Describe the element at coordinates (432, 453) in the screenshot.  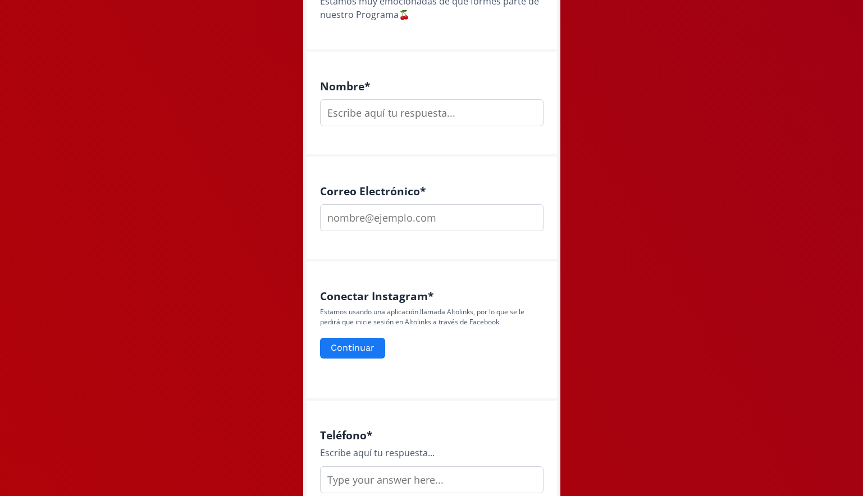
I see `div: Escribe aquí tu respuesta...` at that location.